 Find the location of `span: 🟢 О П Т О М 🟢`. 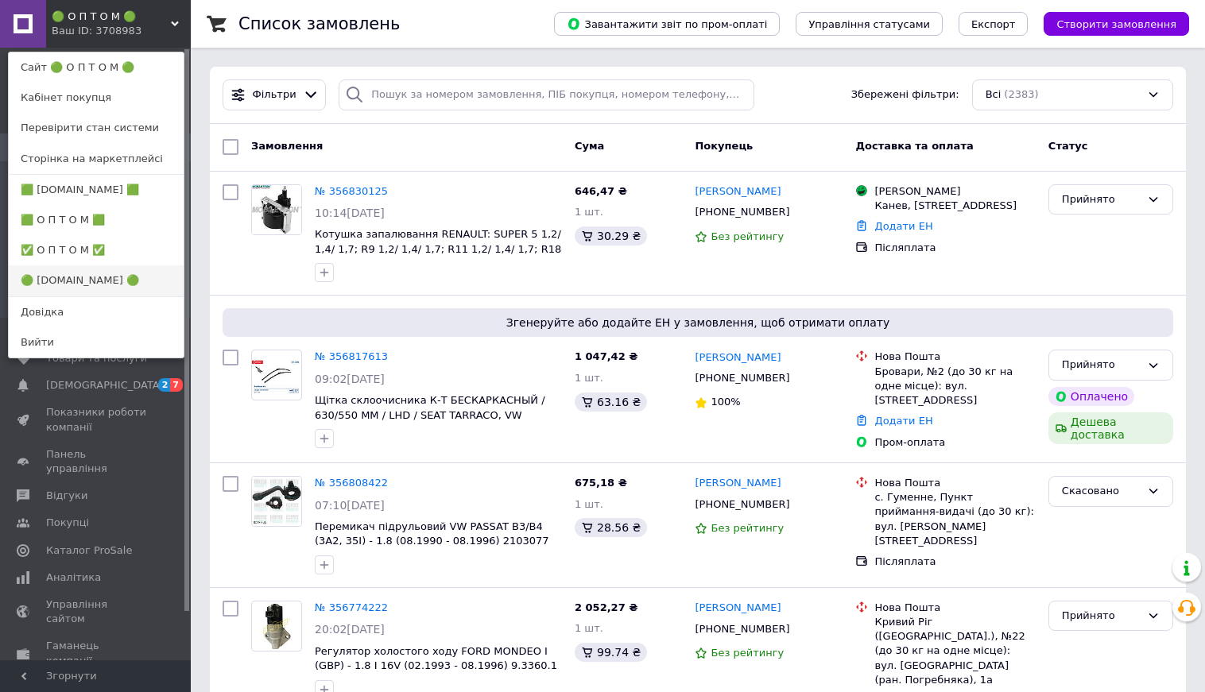

span: 🟢 О П Т О М 🟢 is located at coordinates (111, 17).